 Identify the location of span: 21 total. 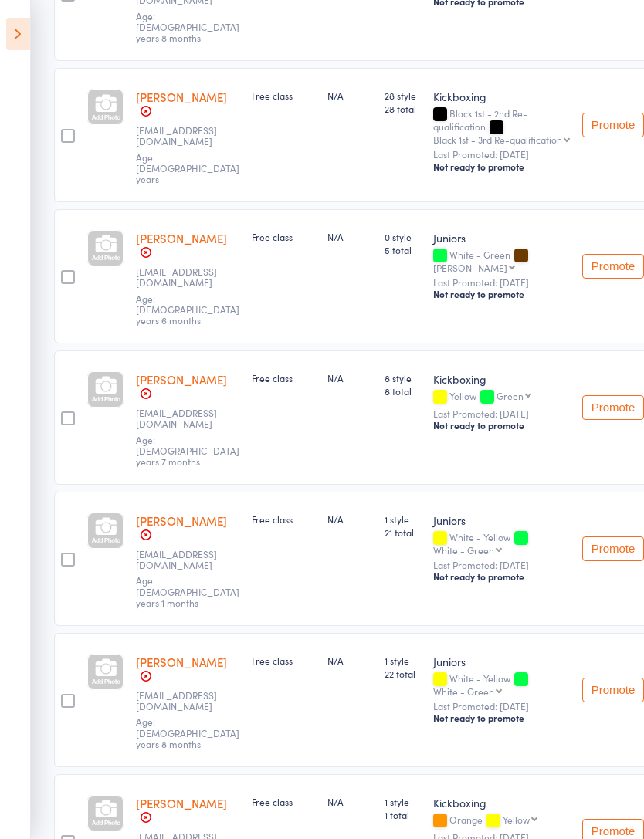
(402, 532).